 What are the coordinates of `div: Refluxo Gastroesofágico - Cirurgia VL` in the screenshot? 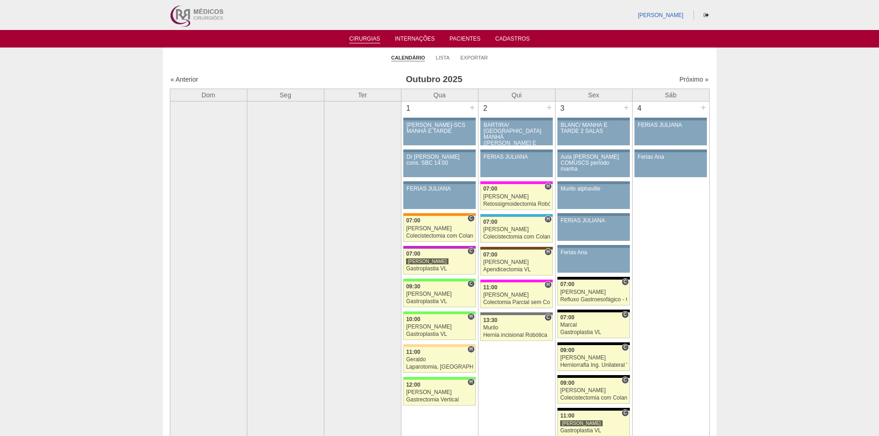 It's located at (593, 299).